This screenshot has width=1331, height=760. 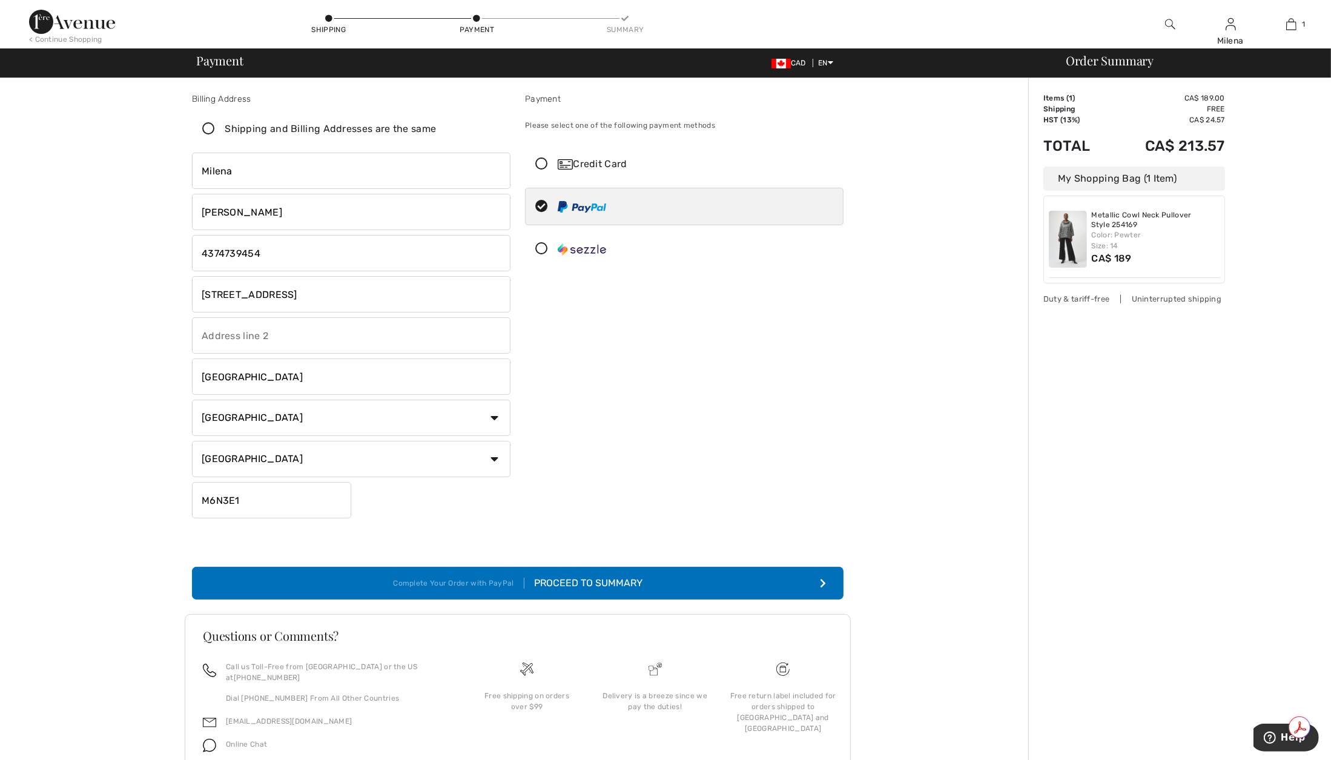 What do you see at coordinates (1076, 109) in the screenshot?
I see `td: Shipping` at bounding box center [1076, 109].